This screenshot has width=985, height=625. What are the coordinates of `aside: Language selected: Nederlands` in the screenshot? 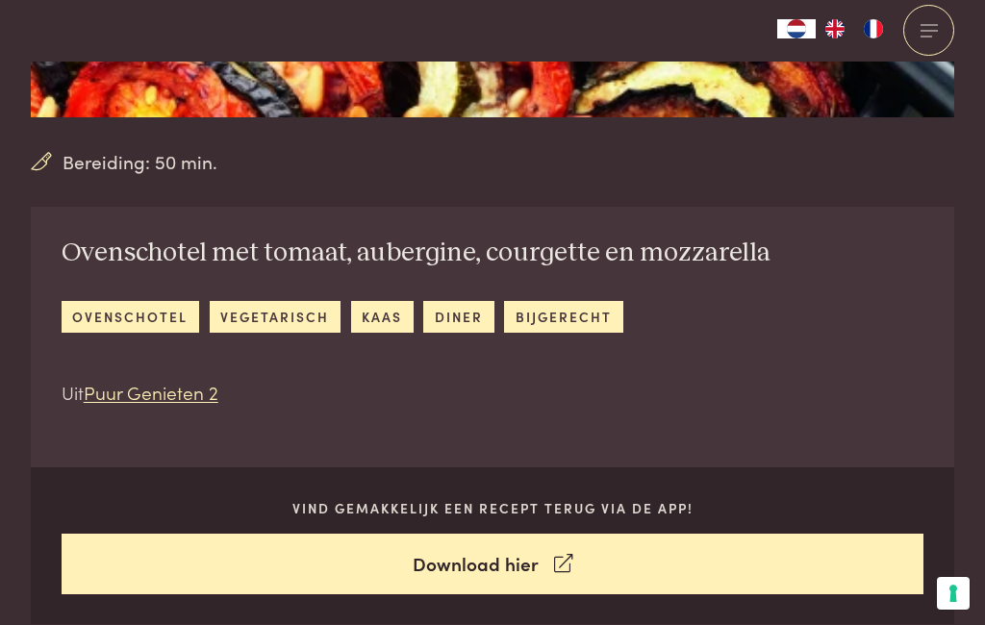 It's located at (835, 29).